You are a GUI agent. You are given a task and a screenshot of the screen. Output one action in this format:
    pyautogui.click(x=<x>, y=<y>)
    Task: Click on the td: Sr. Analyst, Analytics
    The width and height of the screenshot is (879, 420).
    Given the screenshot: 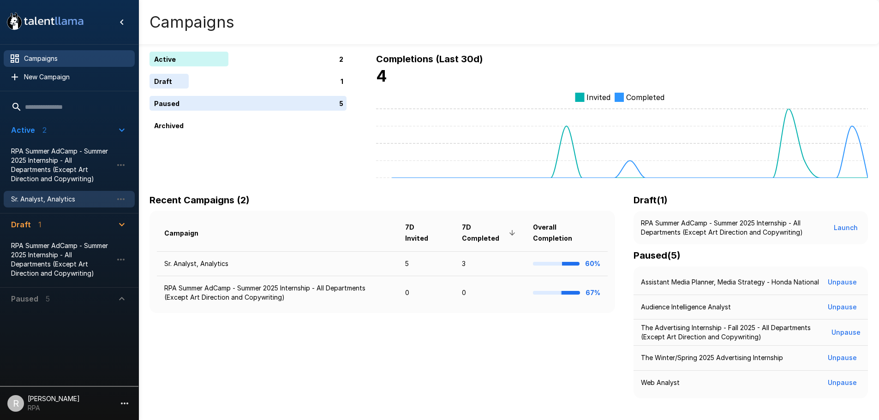 What is the action you would take?
    pyautogui.click(x=277, y=263)
    